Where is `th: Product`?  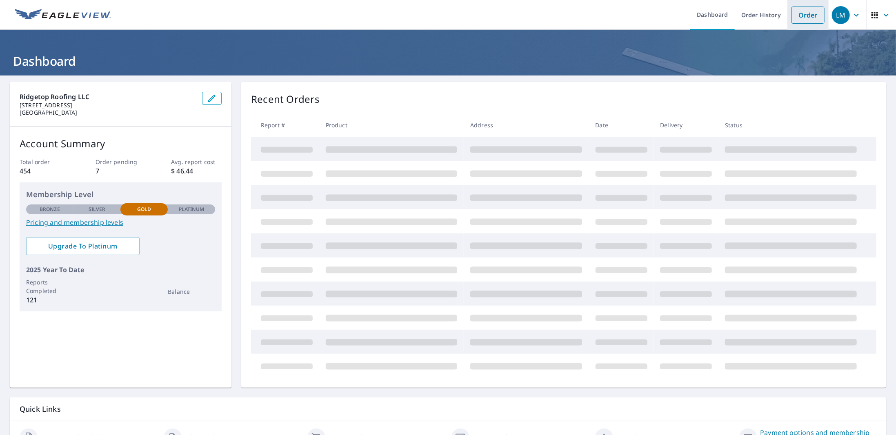 th: Product is located at coordinates (391, 125).